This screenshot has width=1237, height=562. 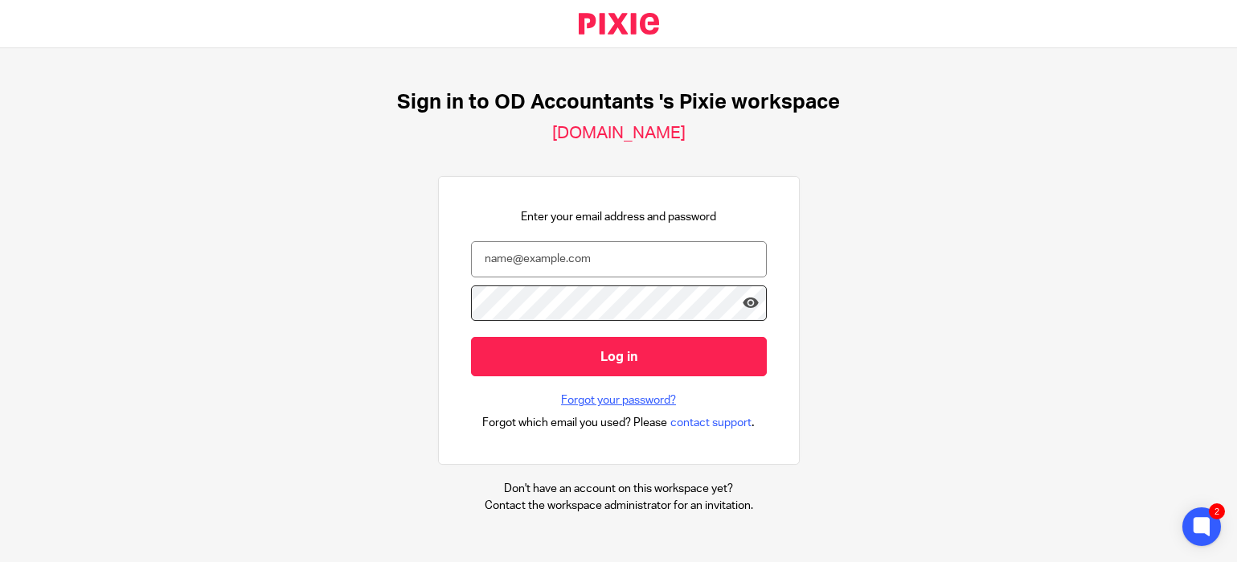 What do you see at coordinates (619, 489) in the screenshot?
I see `p: Don't have an account on this workspace yet?` at bounding box center [619, 489].